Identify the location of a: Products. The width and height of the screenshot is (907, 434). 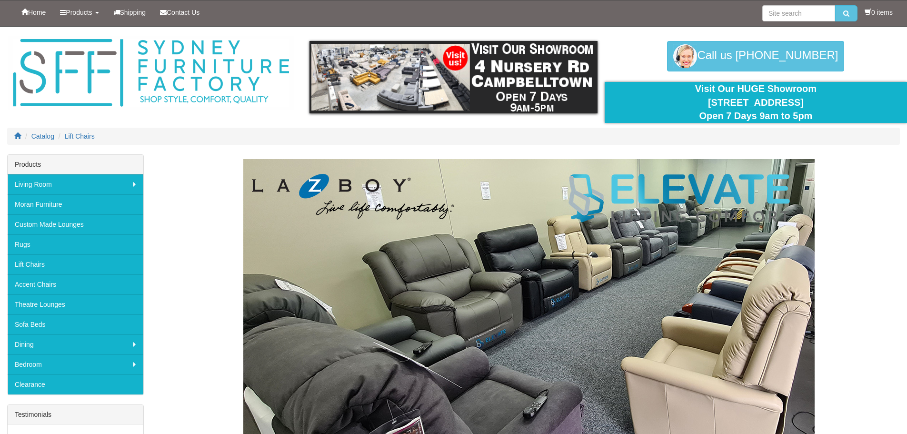
(79, 12).